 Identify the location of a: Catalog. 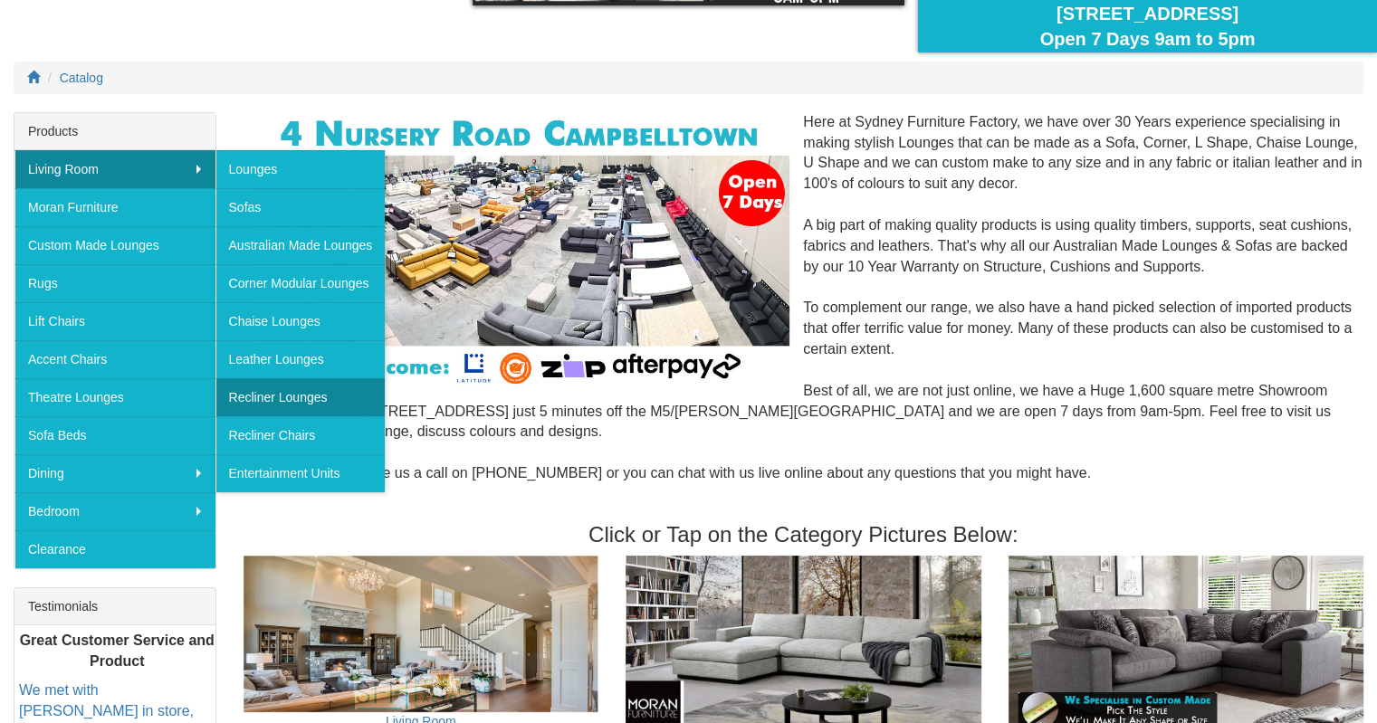
(81, 78).